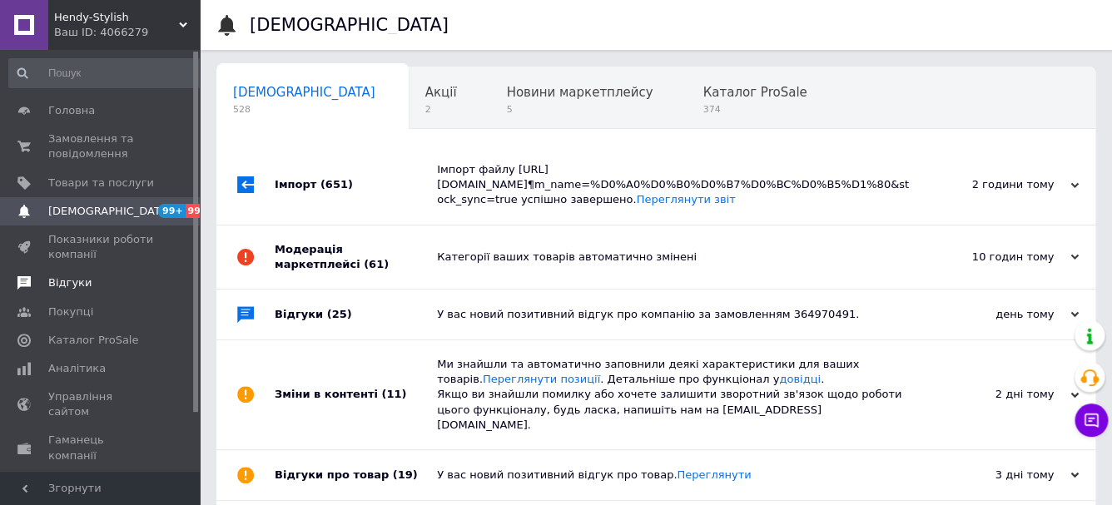 Image resolution: width=1112 pixels, height=505 pixels. Describe the element at coordinates (674, 475) in the screenshot. I see `div: У вас новий позитивний відгук про товар.` at that location.